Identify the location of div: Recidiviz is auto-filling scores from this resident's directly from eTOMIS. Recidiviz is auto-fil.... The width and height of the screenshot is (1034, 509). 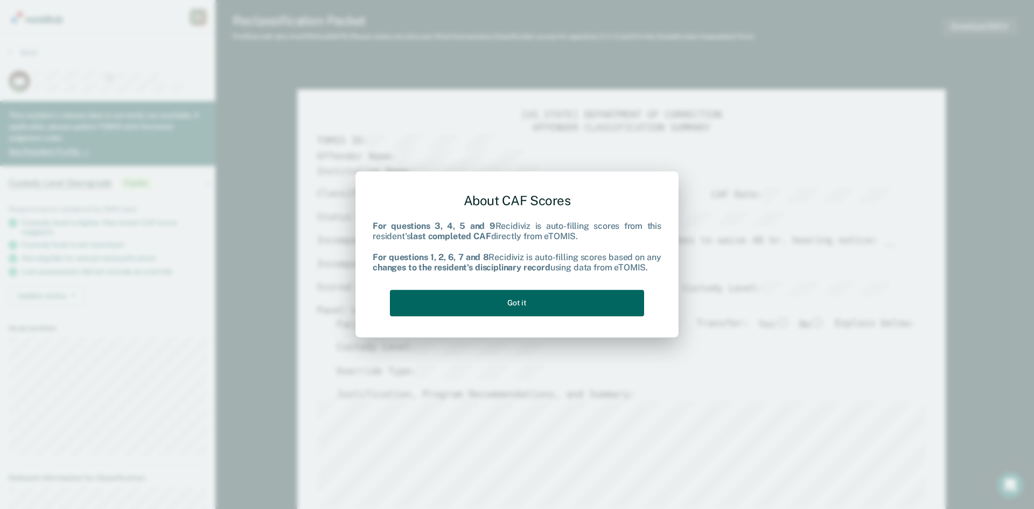
(517, 247).